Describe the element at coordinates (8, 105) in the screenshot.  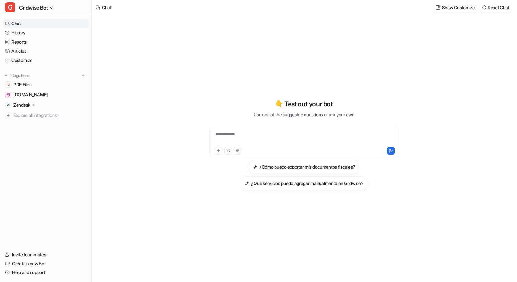
I see `img: Zendesk` at that location.